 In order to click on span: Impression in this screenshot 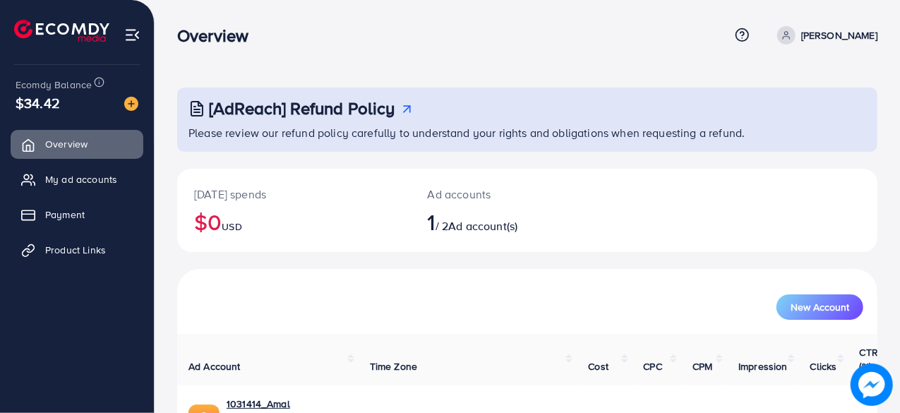, I will do `click(763, 367)`.